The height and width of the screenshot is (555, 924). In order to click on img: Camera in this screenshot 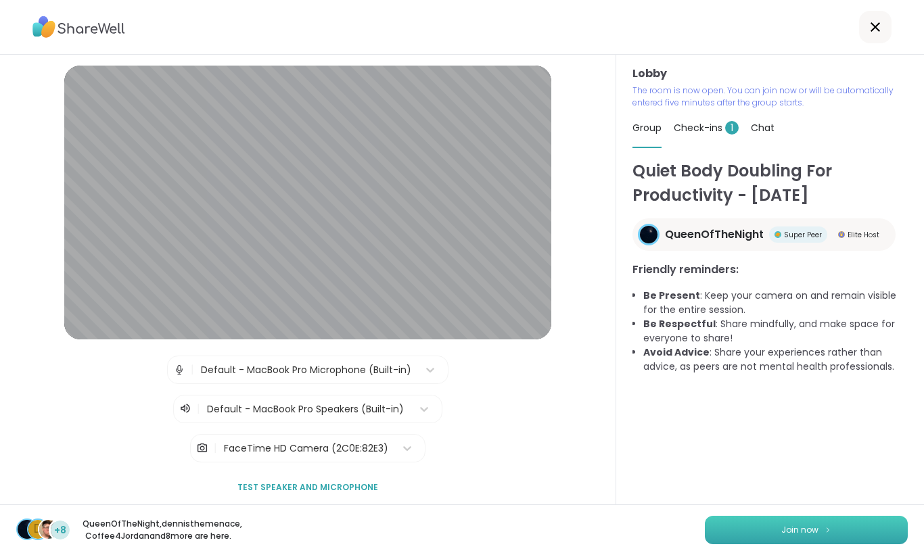, I will do `click(202, 448)`.